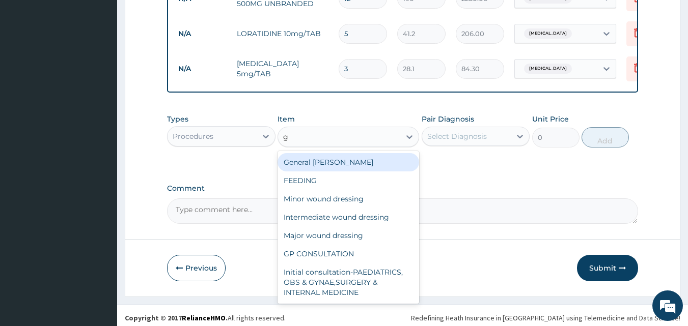 The width and height of the screenshot is (688, 326). What do you see at coordinates (100, 150) in the screenshot?
I see `span: We're online!` at bounding box center [100, 150].